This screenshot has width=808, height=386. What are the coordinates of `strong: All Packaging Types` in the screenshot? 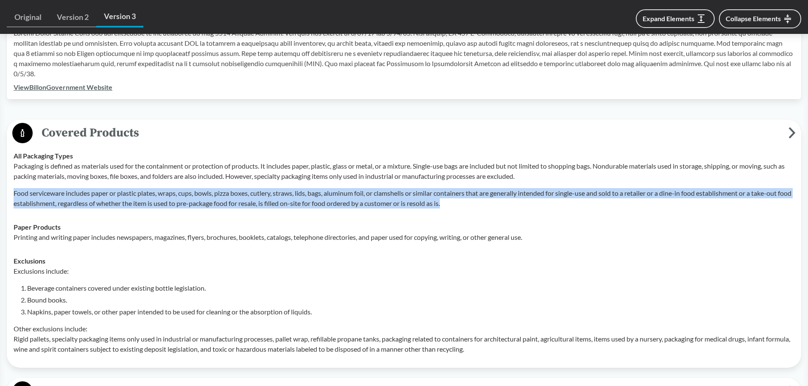 It's located at (43, 156).